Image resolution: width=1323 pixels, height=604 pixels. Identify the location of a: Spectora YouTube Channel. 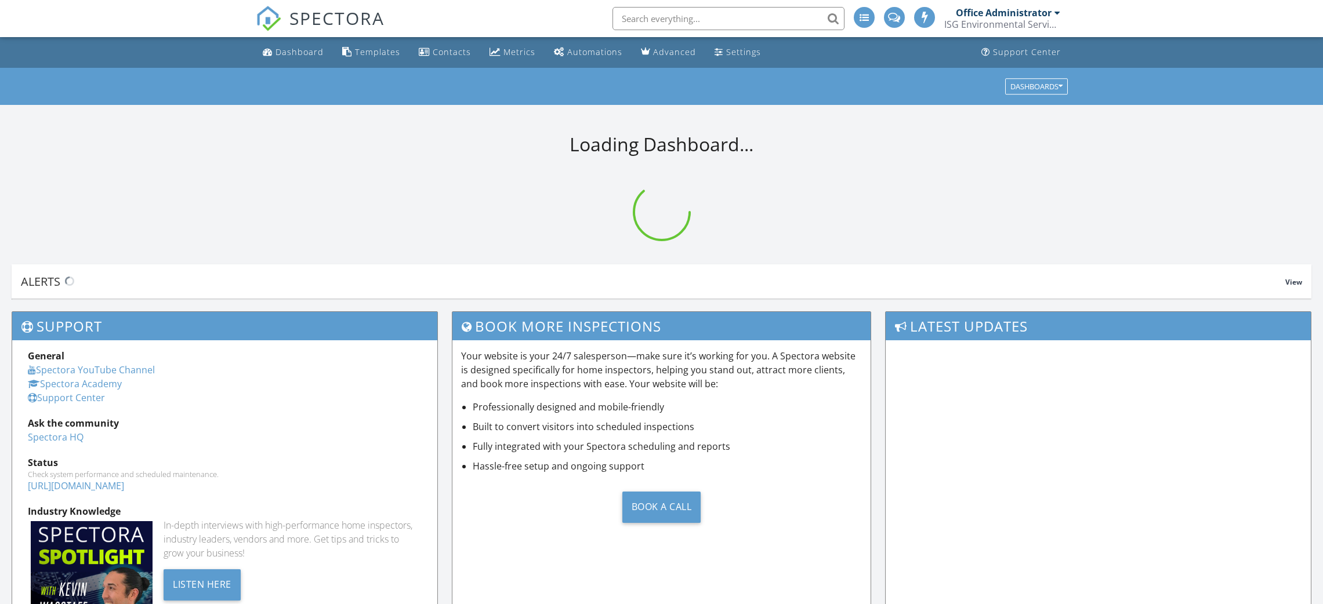
(91, 370).